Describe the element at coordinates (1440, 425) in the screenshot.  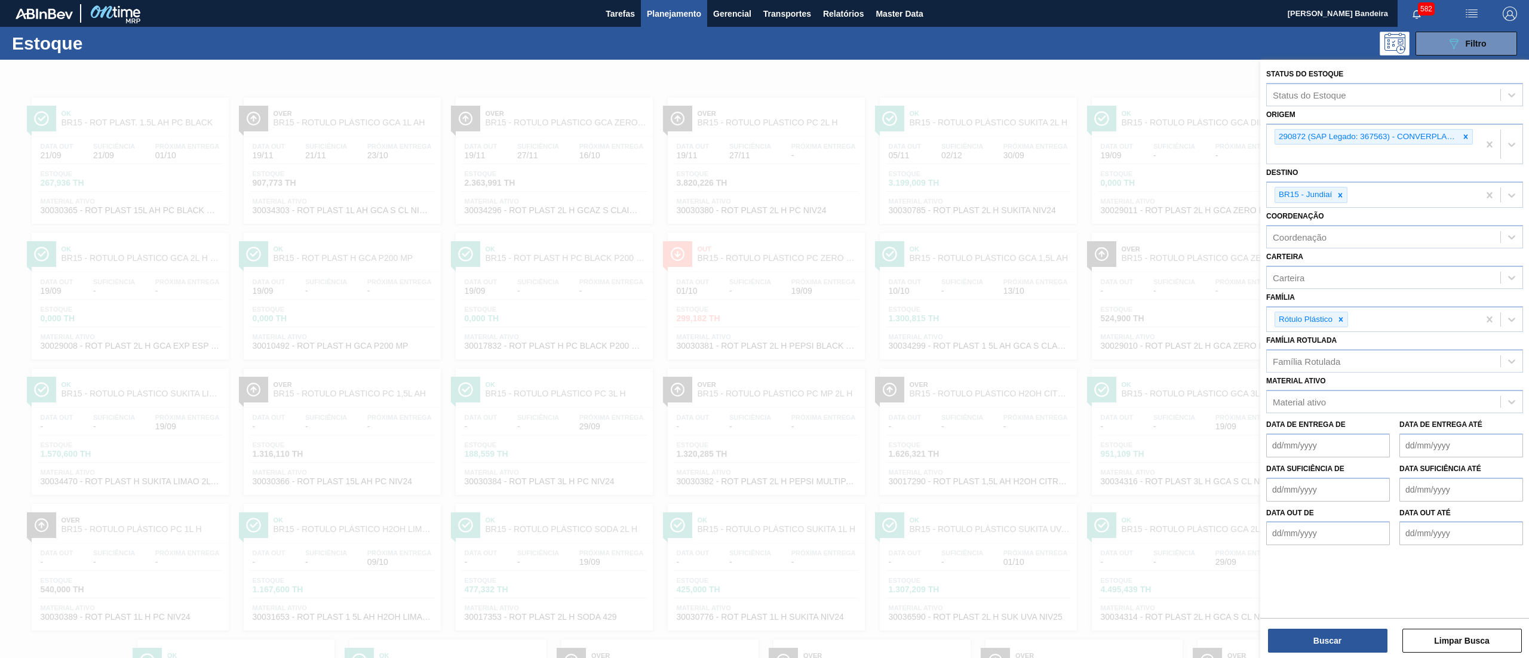
I see `label: Data de Entrega até` at that location.